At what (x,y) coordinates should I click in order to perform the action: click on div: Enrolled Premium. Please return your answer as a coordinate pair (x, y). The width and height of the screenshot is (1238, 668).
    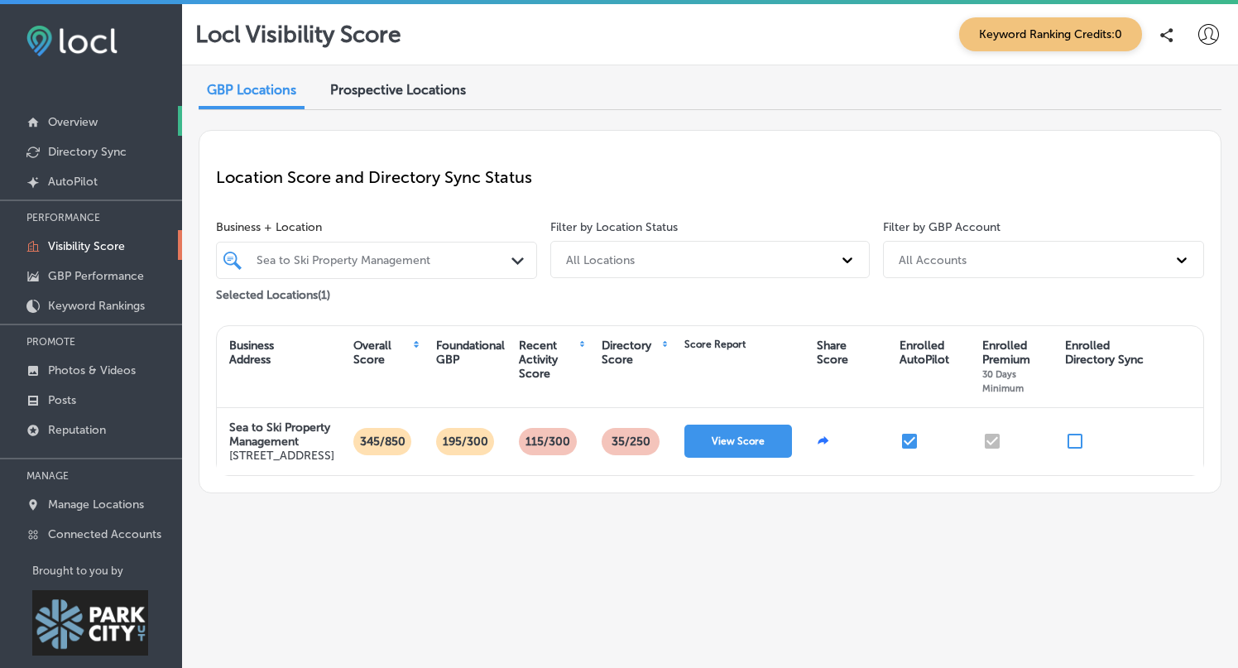
    Looking at the image, I should click on (1016, 367).